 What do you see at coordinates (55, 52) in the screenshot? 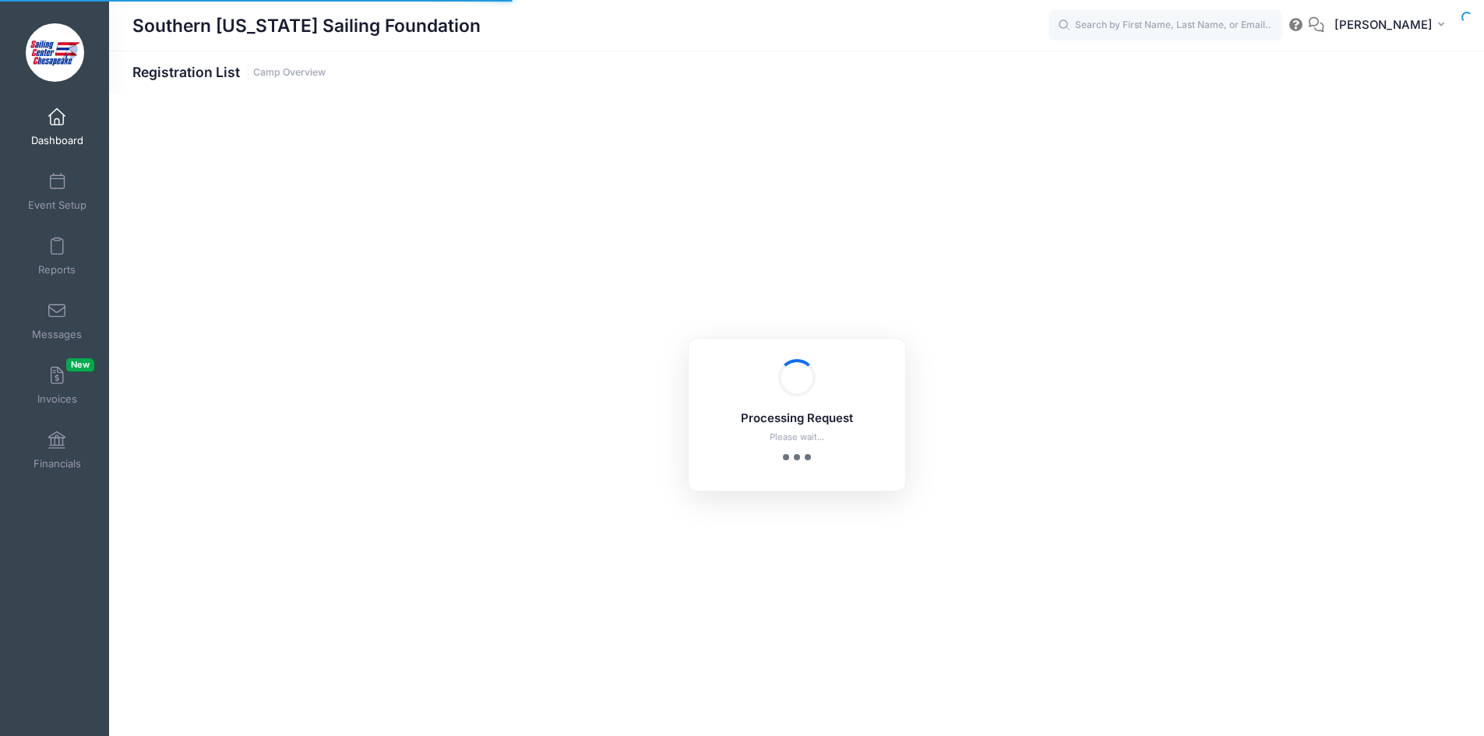
I see `img: Southern Maryland Sailing Foundation` at bounding box center [55, 52].